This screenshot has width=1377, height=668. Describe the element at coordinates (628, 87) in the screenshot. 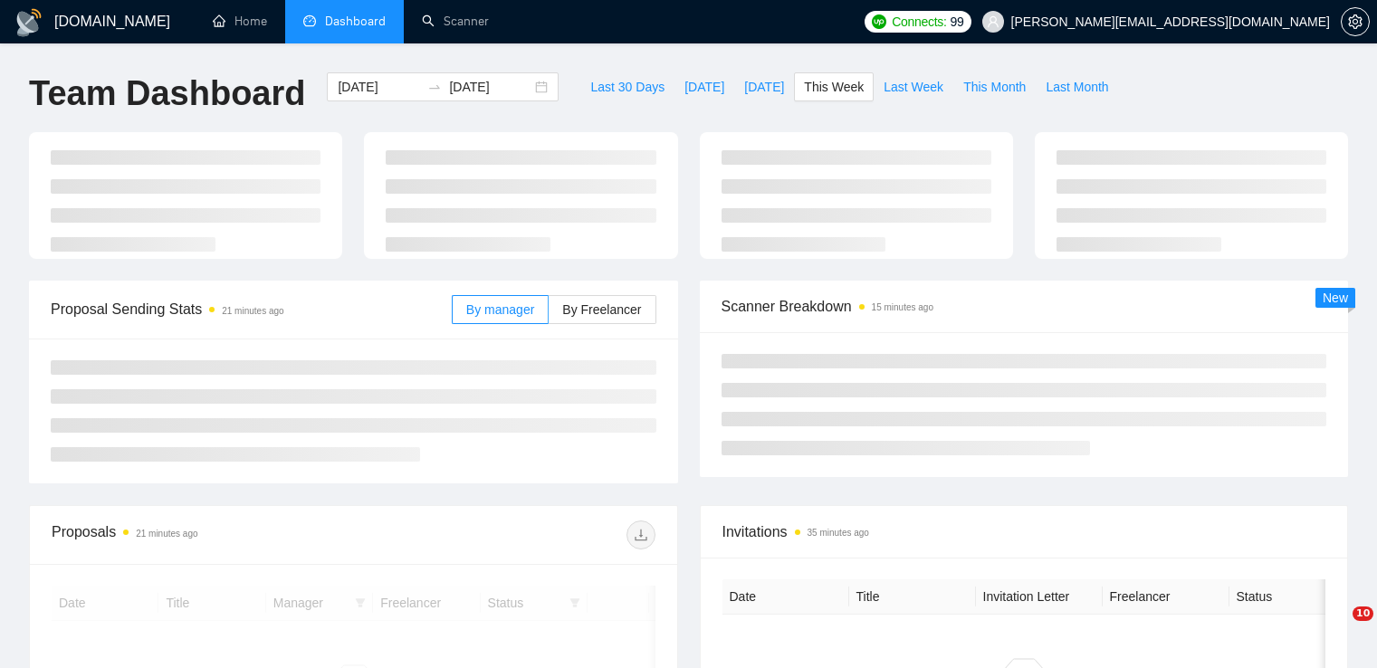

I see `span: Last 30 Days` at that location.